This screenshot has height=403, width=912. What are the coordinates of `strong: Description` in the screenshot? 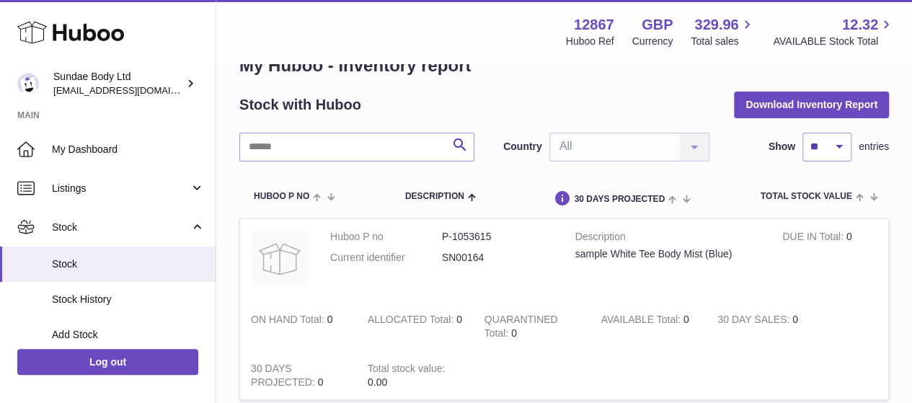 It's located at (668, 239).